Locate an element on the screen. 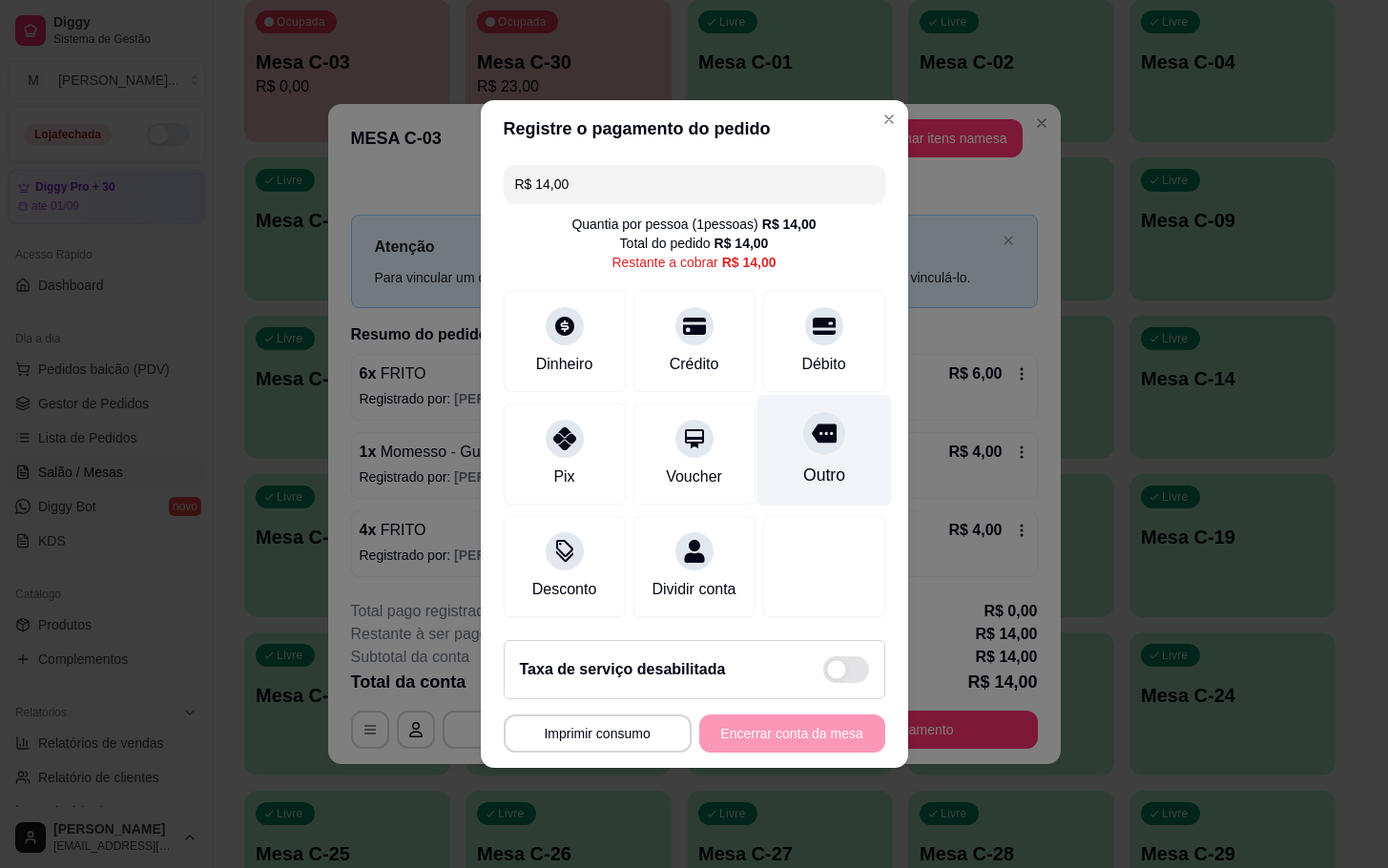 The height and width of the screenshot is (868, 1388). header: Registre o pagamento do pedido is located at coordinates (695, 129).